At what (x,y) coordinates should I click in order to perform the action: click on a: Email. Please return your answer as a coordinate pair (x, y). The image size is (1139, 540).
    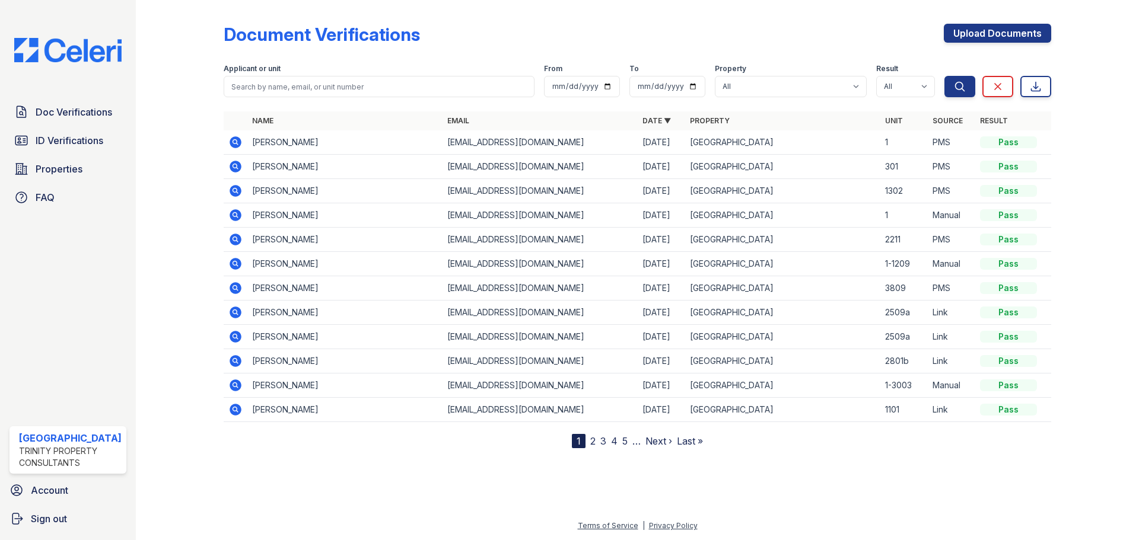
    Looking at the image, I should click on (458, 120).